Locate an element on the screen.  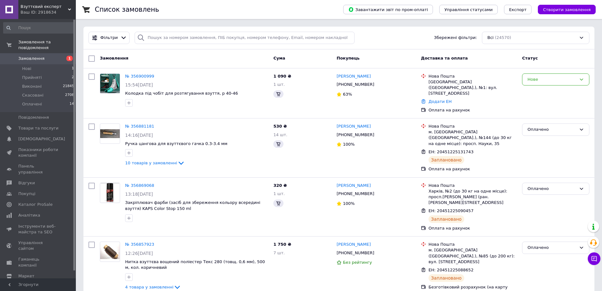
span: 530 ₴ is located at coordinates (280, 126).